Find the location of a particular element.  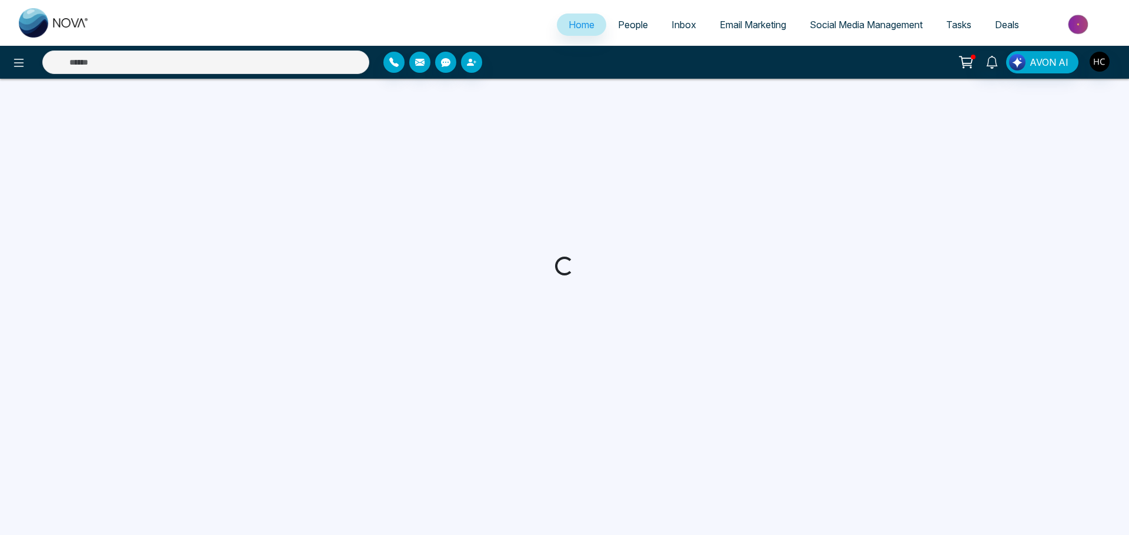

a: Home is located at coordinates (581, 25).